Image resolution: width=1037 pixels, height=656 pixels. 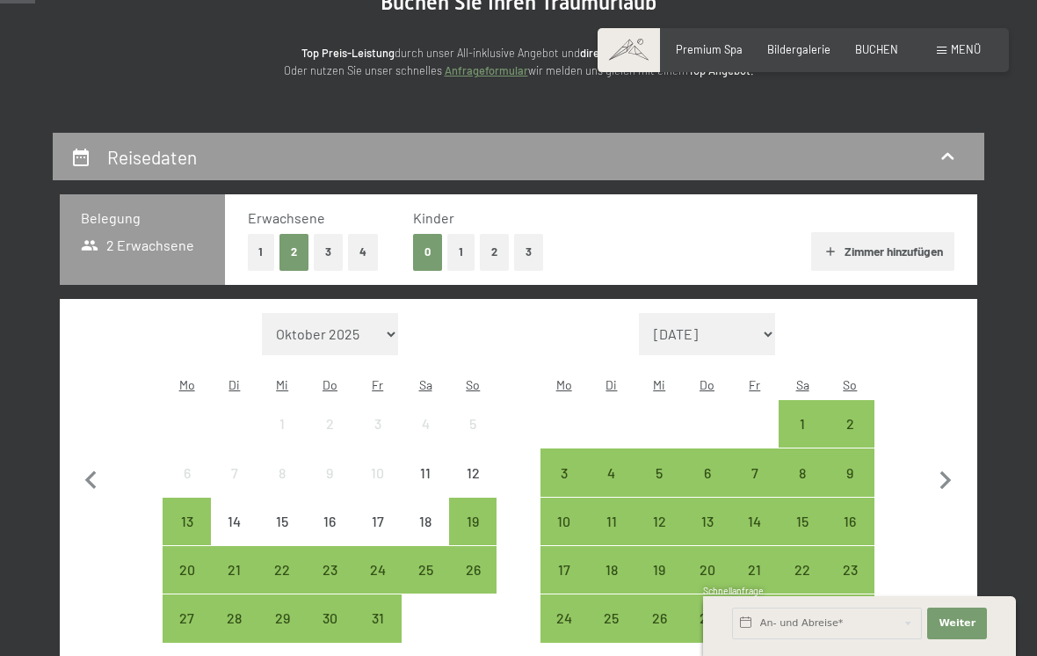 I want to click on button: 4, so click(x=363, y=251).